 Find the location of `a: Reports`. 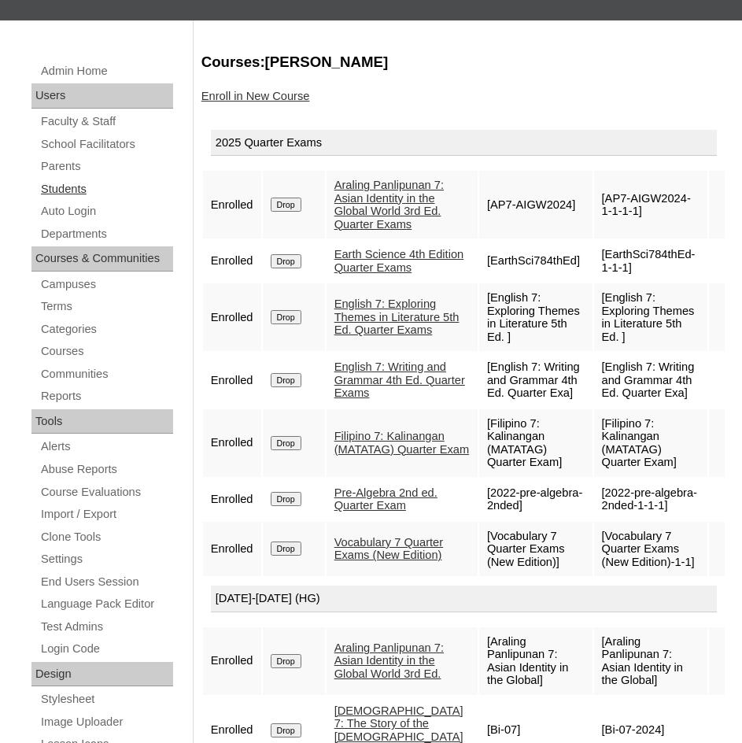

a: Reports is located at coordinates (106, 396).